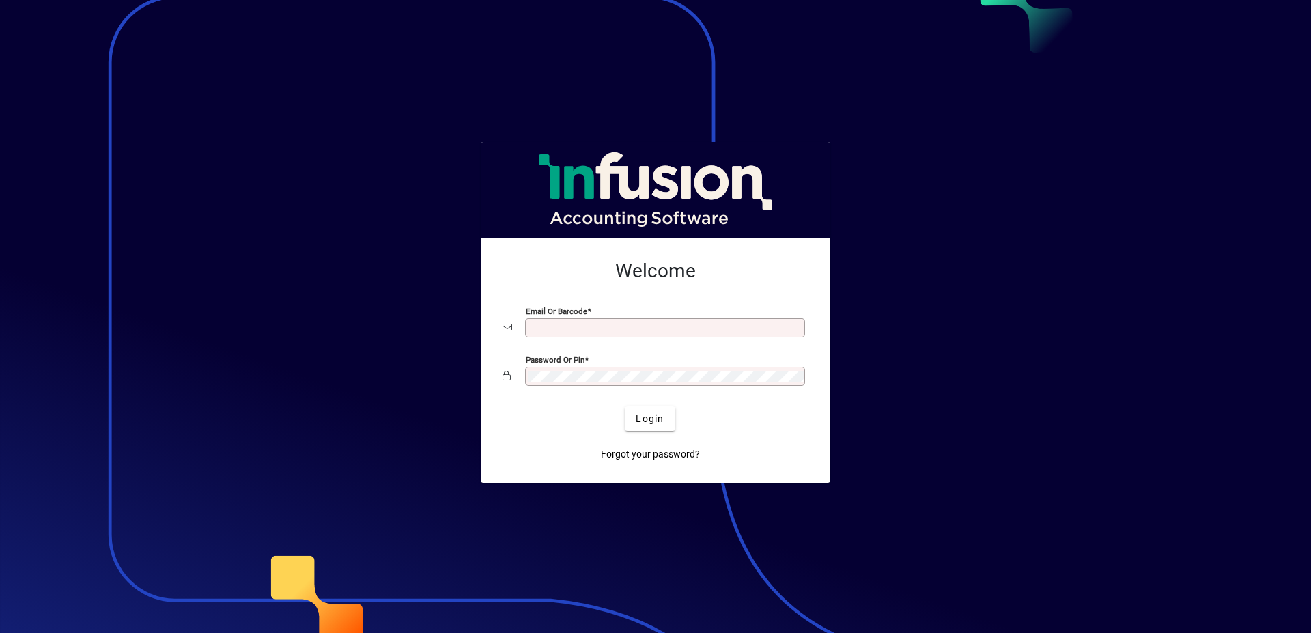  Describe the element at coordinates (649, 418) in the screenshot. I see `button: Login` at that location.